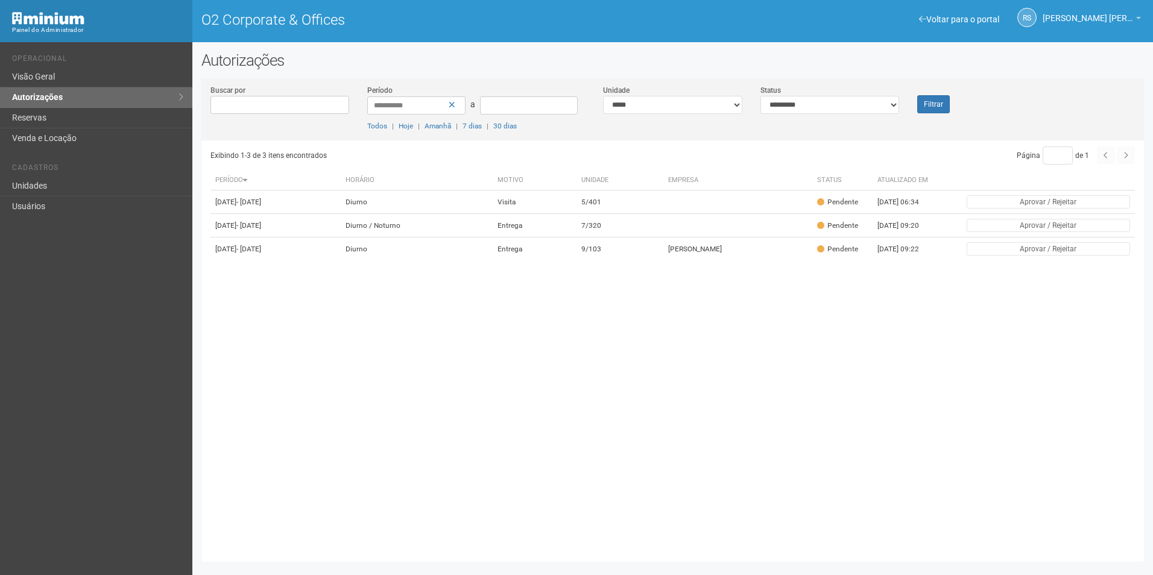 The image size is (1153, 575). Describe the element at coordinates (1053, 156) in the screenshot. I see `span: Página de 1` at that location.